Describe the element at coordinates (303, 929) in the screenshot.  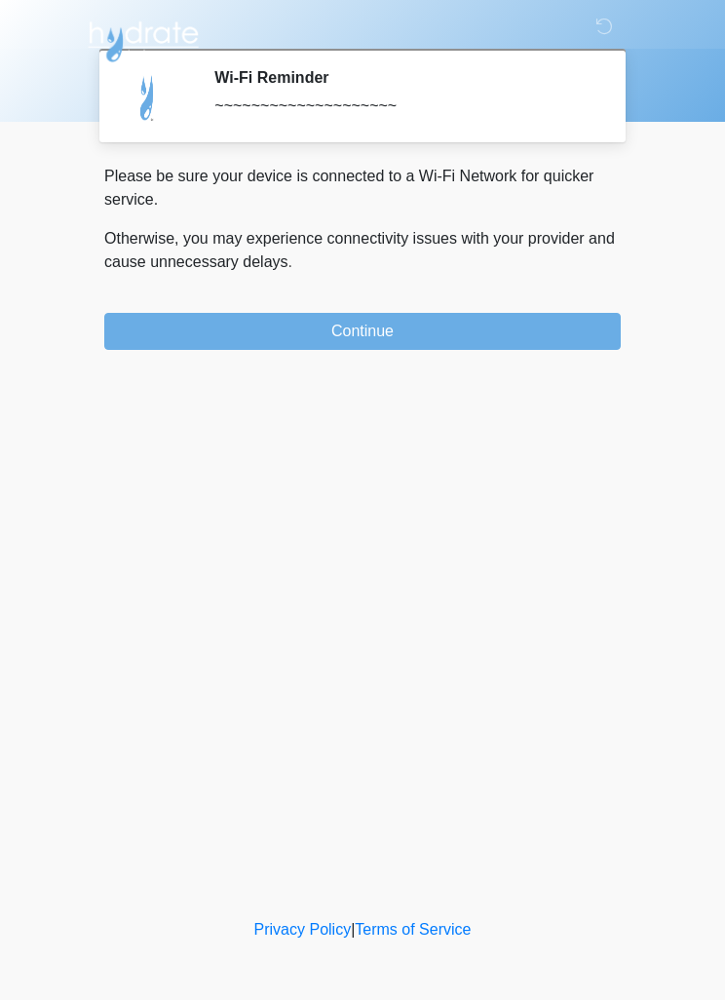
I see `a: Privacy Policy` at that location.